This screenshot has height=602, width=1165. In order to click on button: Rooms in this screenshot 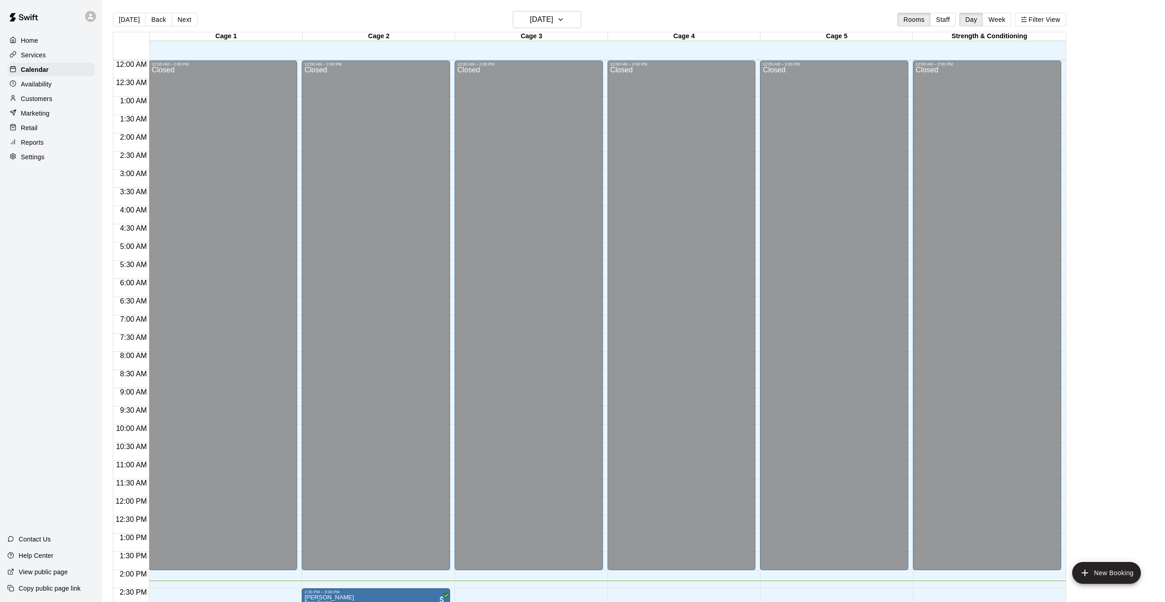, I will do `click(914, 20)`.